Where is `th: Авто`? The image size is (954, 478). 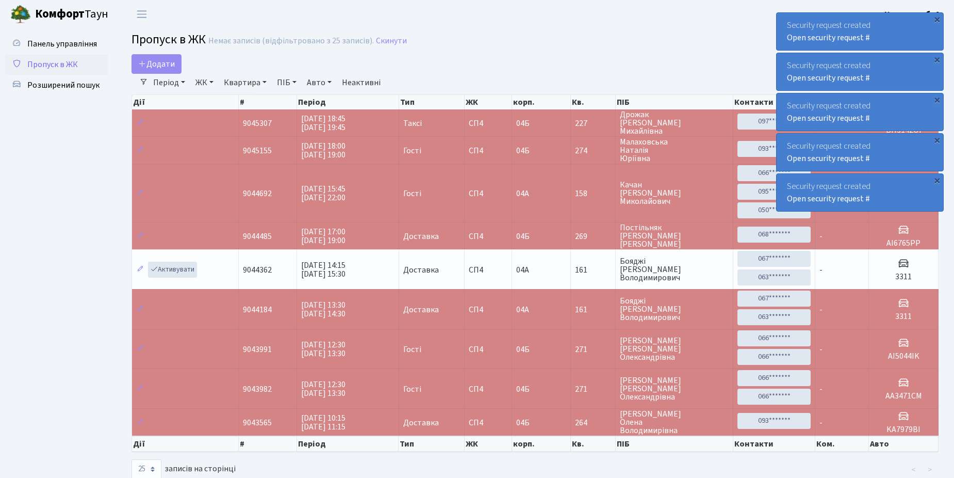
th: Авто is located at coordinates (904, 444).